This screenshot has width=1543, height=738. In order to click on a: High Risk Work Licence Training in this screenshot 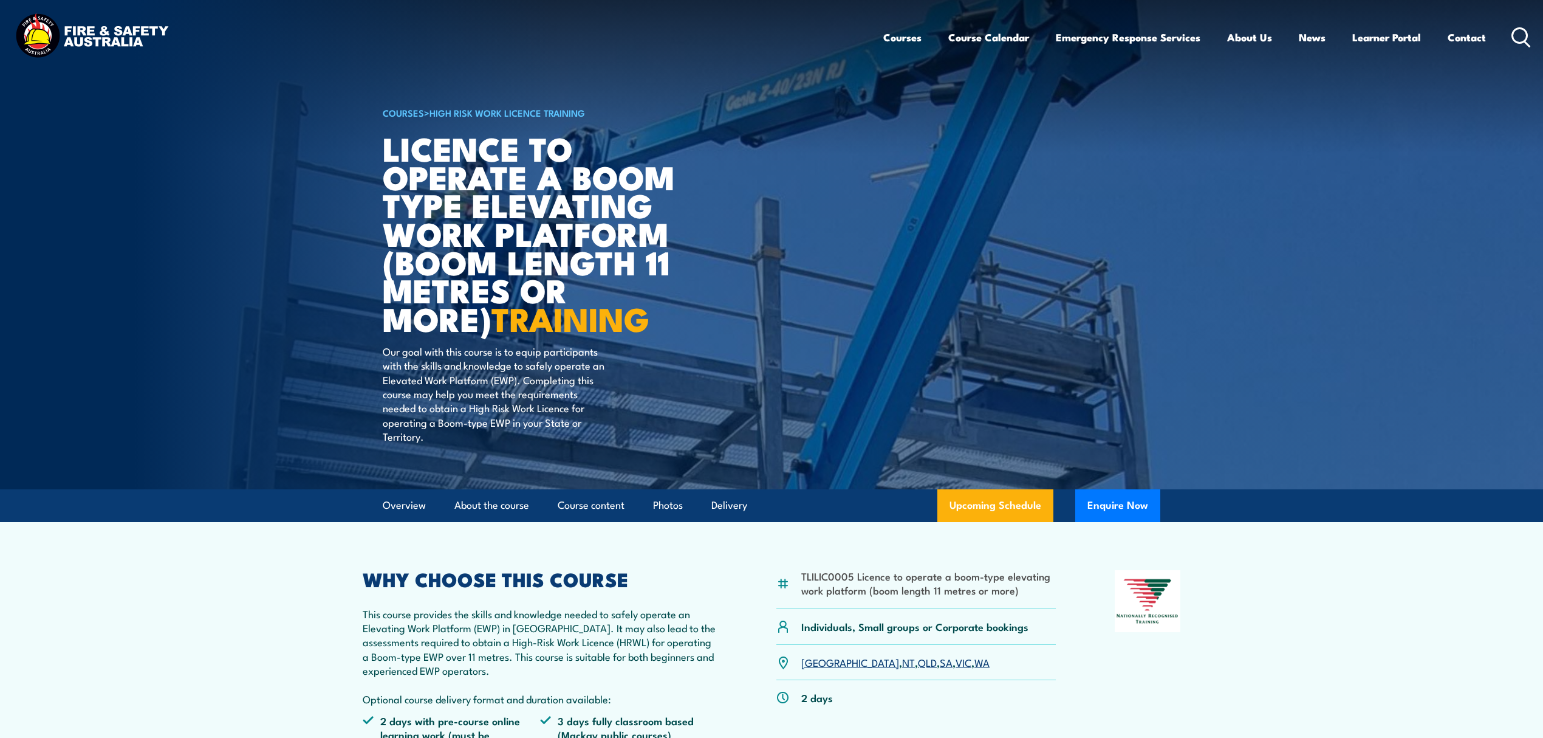, I will do `click(507, 112)`.